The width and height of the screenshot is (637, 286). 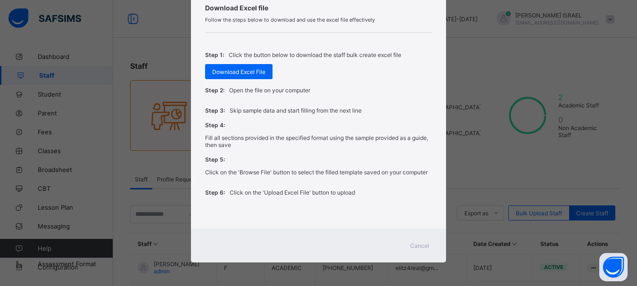 I want to click on span: Follow the steps below to download and use the excel file effectively, so click(x=318, y=20).